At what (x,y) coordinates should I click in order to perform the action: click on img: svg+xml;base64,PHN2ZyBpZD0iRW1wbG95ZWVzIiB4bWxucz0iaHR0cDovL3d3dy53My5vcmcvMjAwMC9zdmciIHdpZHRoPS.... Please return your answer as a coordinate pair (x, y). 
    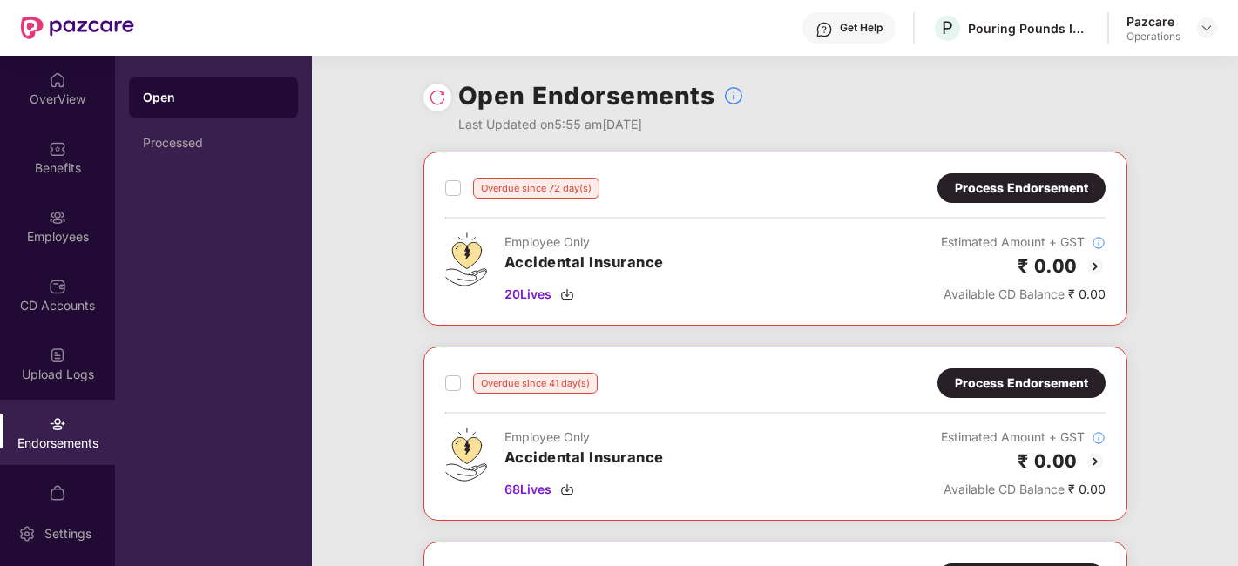
    Looking at the image, I should click on (57, 218).